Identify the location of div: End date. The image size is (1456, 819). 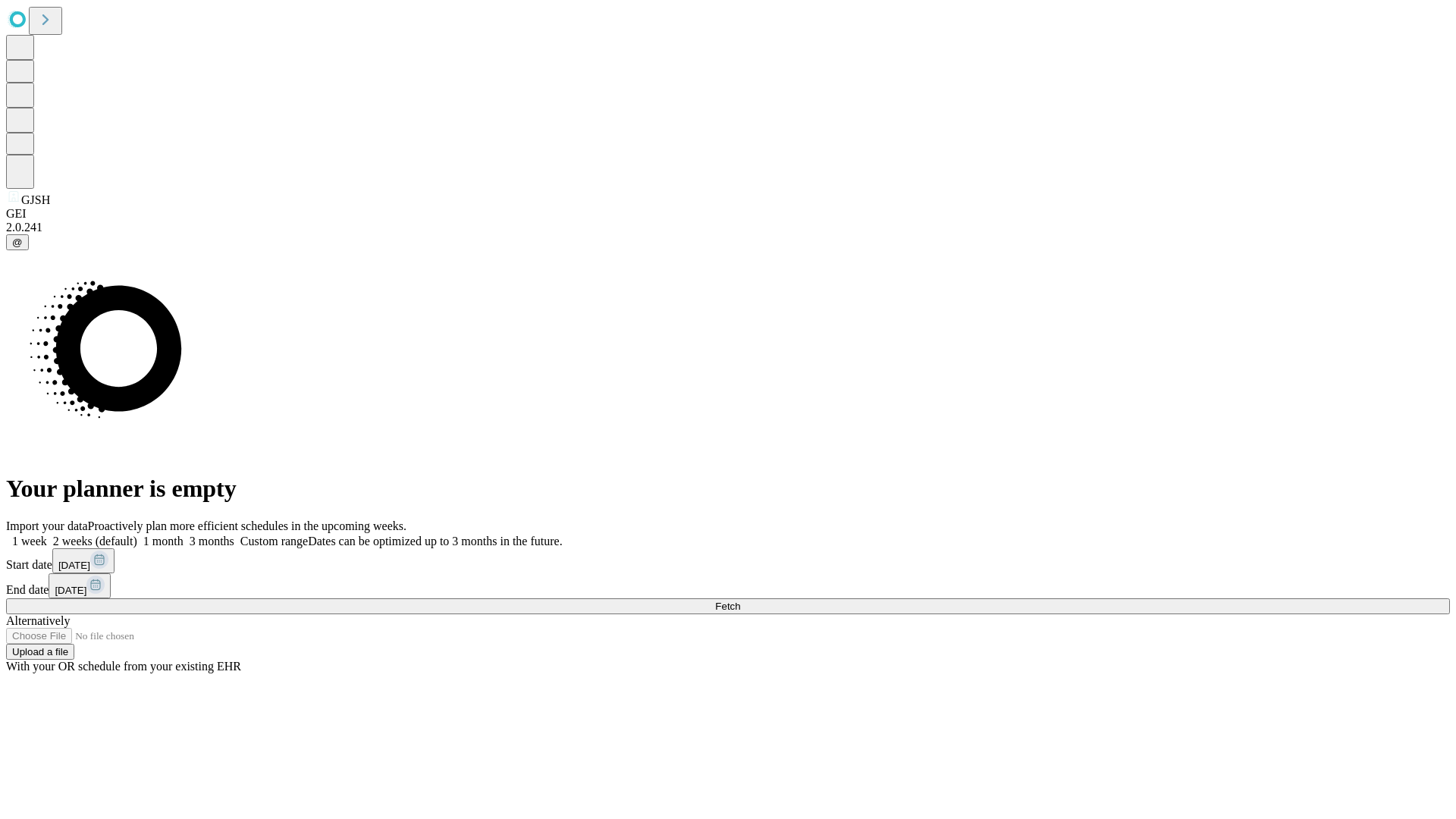
(728, 586).